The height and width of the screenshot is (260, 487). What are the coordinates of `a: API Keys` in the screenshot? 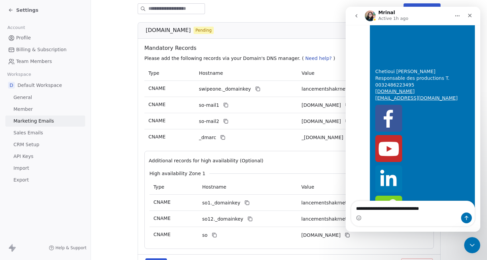 It's located at (45, 156).